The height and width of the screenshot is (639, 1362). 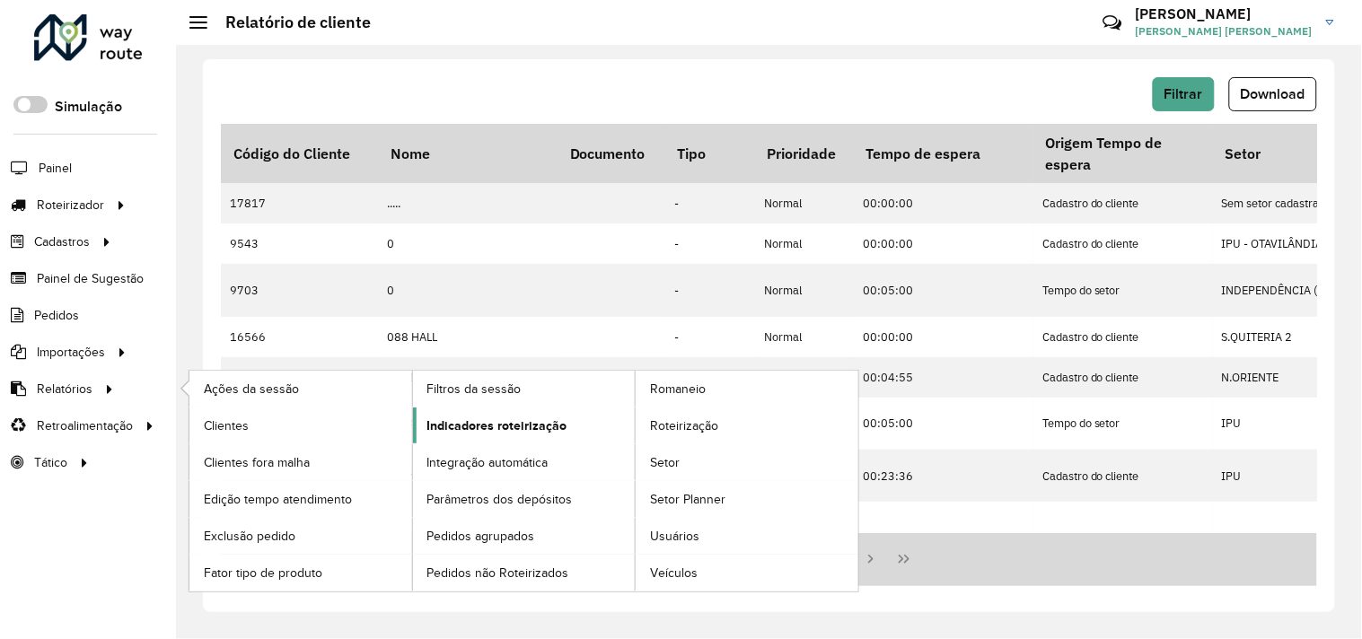 What do you see at coordinates (525, 463) in the screenshot?
I see `a: Integração automática` at bounding box center [525, 463].